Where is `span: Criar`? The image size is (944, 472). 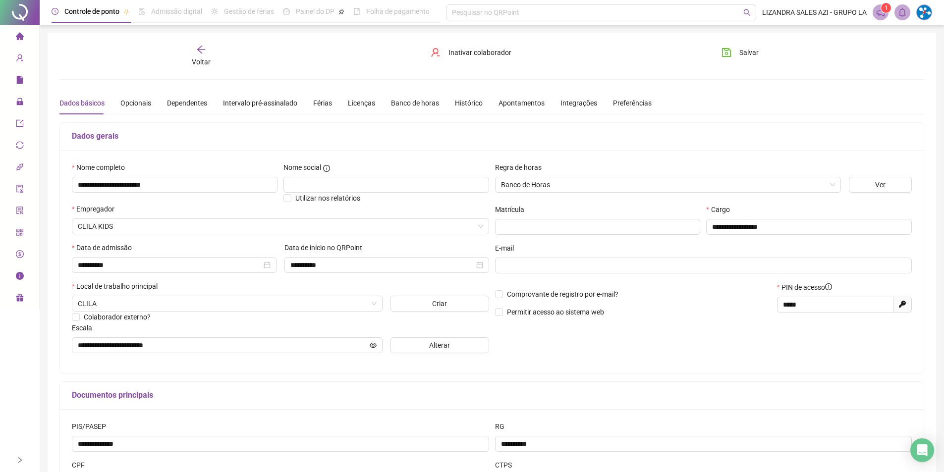
span: Criar is located at coordinates (439, 304).